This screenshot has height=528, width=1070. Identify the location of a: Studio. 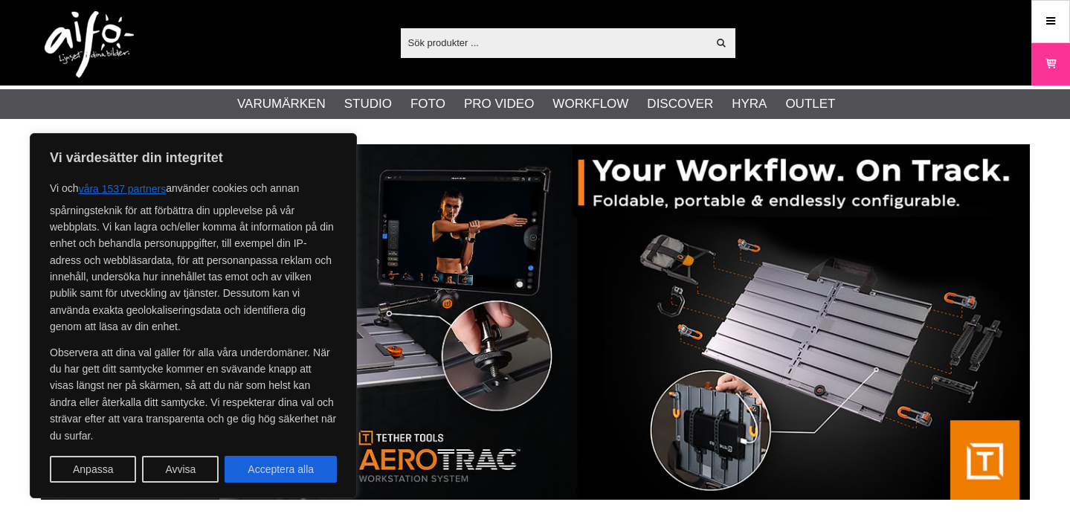
(368, 104).